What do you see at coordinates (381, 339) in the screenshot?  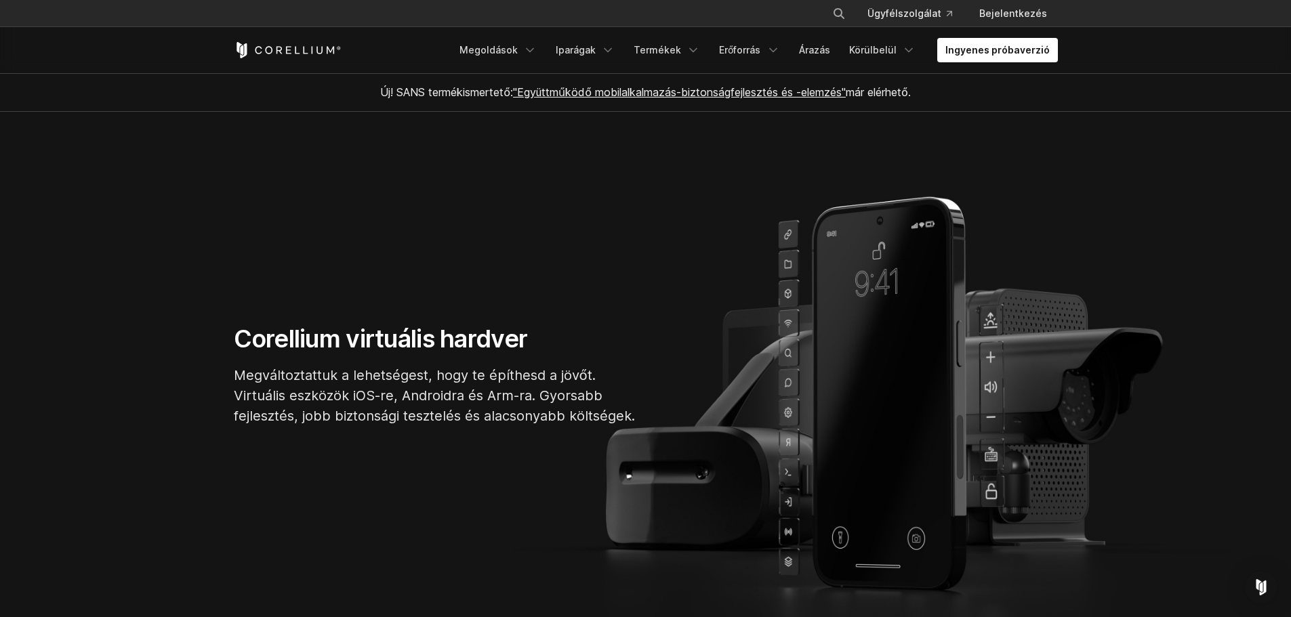 I see `font: Corellium virtuális hardver` at bounding box center [381, 339].